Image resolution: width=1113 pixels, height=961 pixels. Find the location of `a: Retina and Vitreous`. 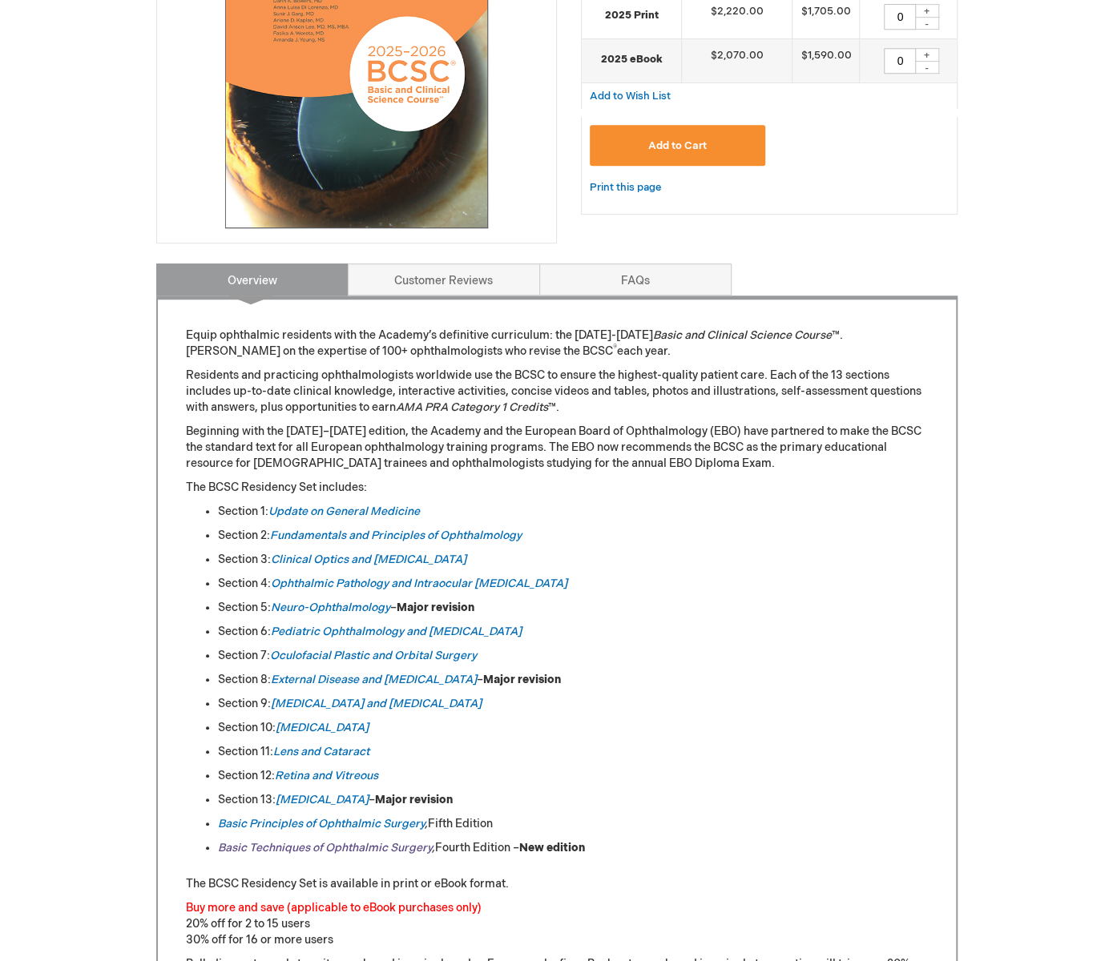

a: Retina and Vitreous is located at coordinates (326, 775).